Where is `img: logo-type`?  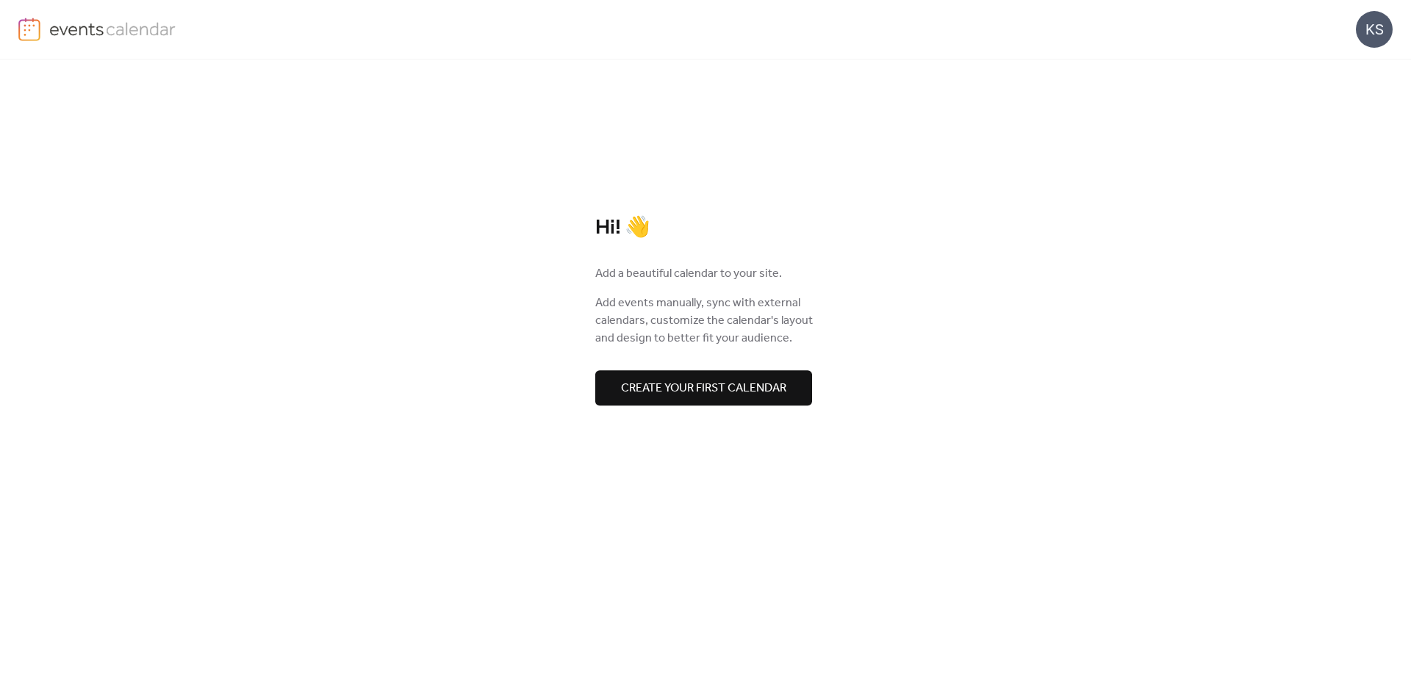 img: logo-type is located at coordinates (112, 29).